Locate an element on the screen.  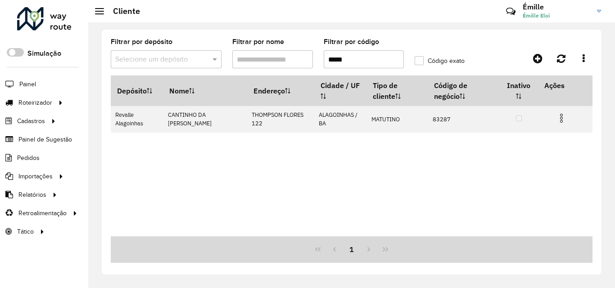
th: Nome is located at coordinates (205, 91).